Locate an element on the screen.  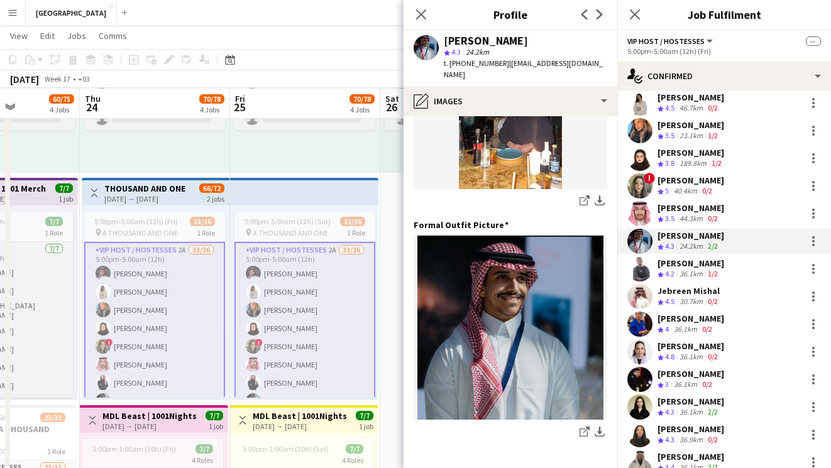
span: Sat is located at coordinates (392, 99).